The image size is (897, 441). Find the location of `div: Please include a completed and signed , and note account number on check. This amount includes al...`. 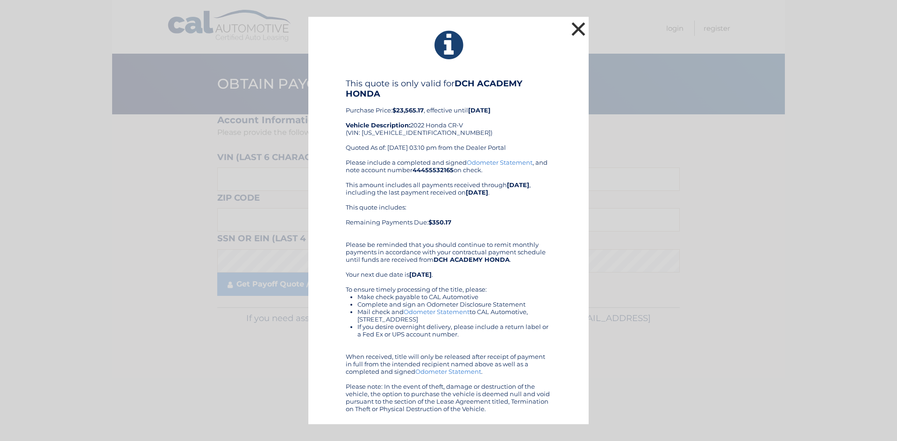

div: Please include a completed and signed , and note account number on check. This amount includes al... is located at coordinates (449, 286).